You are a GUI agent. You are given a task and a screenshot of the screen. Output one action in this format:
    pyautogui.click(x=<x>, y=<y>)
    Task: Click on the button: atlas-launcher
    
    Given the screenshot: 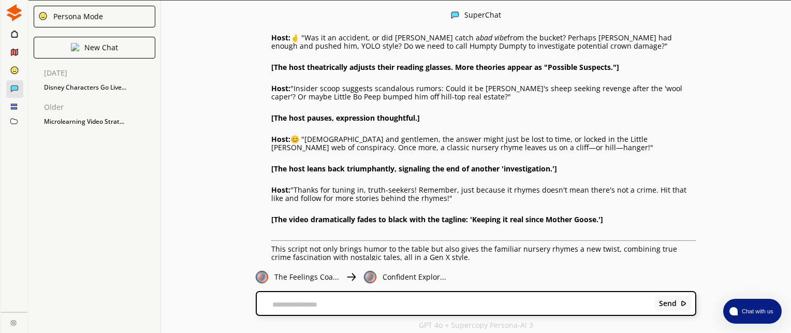 What is the action you would take?
    pyautogui.click(x=752, y=311)
    